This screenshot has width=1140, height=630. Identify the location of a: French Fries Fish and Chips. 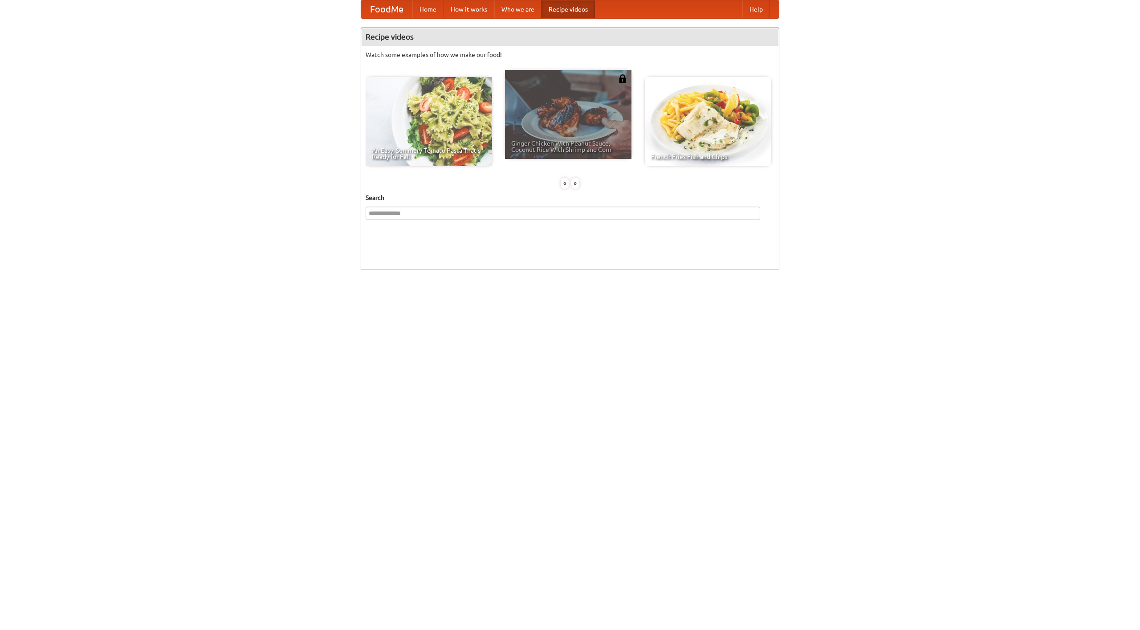
(708, 122).